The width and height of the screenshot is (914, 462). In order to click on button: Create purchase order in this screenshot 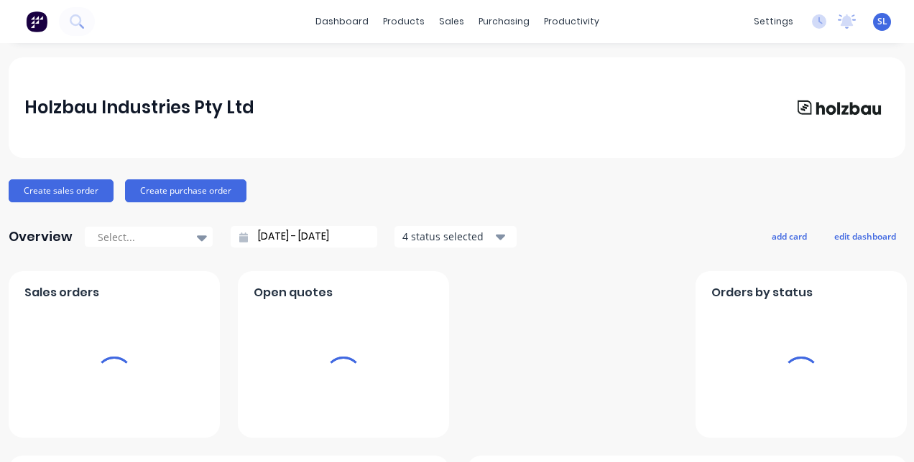, I will do `click(185, 191)`.